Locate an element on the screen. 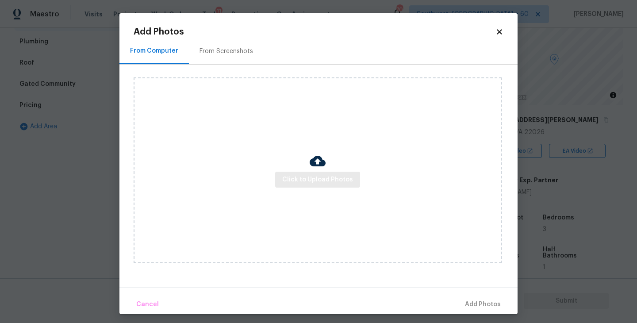 The height and width of the screenshot is (323, 637). div: From Screenshots is located at coordinates (226, 51).